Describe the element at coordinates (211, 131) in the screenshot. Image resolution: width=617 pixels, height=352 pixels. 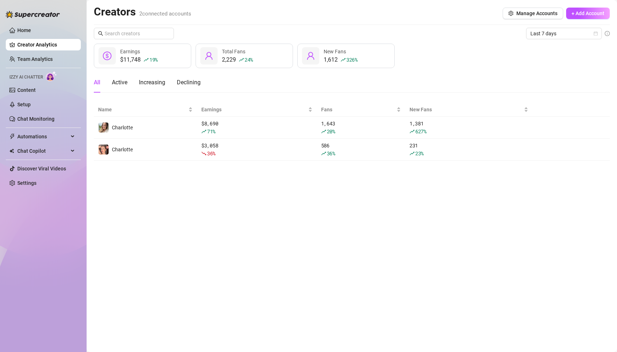
I see `span: 71 %` at that location.